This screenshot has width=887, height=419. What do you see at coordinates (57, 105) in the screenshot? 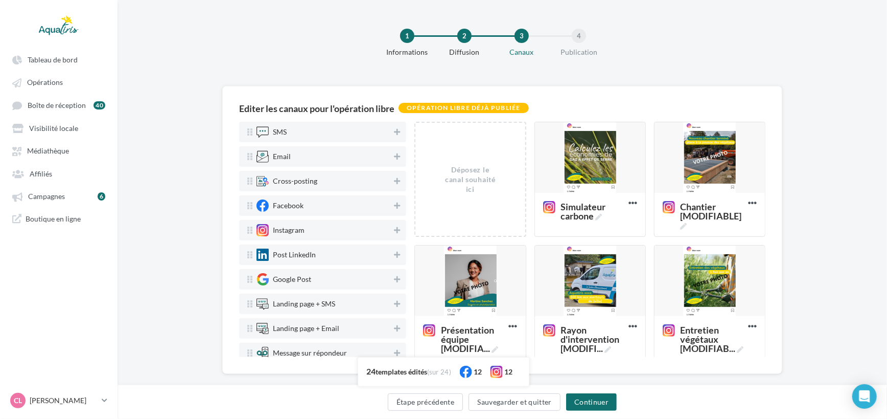
I see `span: Boîte de réception` at bounding box center [57, 105].